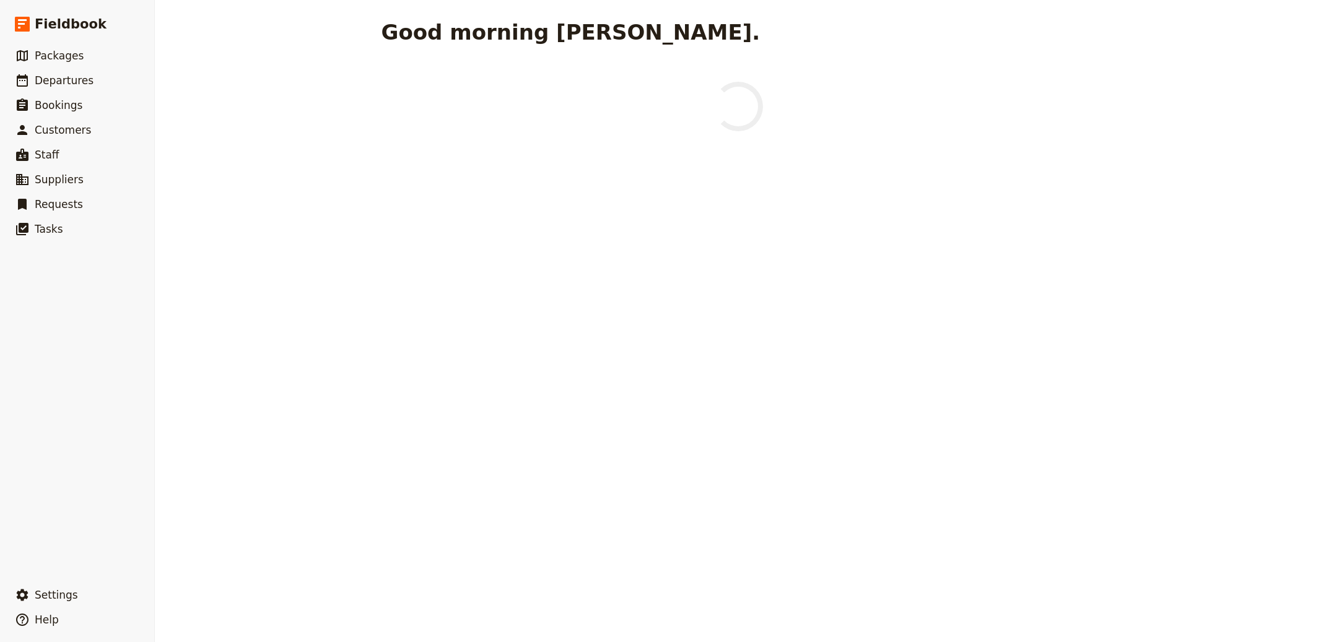  What do you see at coordinates (58, 105) in the screenshot?
I see `span: Bookings` at bounding box center [58, 105].